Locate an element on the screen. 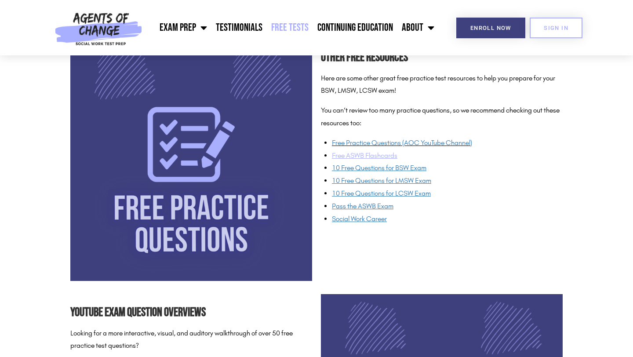  p: You can’t review too many practice questions, so we recommend checking out these resources too: is located at coordinates (442, 117).